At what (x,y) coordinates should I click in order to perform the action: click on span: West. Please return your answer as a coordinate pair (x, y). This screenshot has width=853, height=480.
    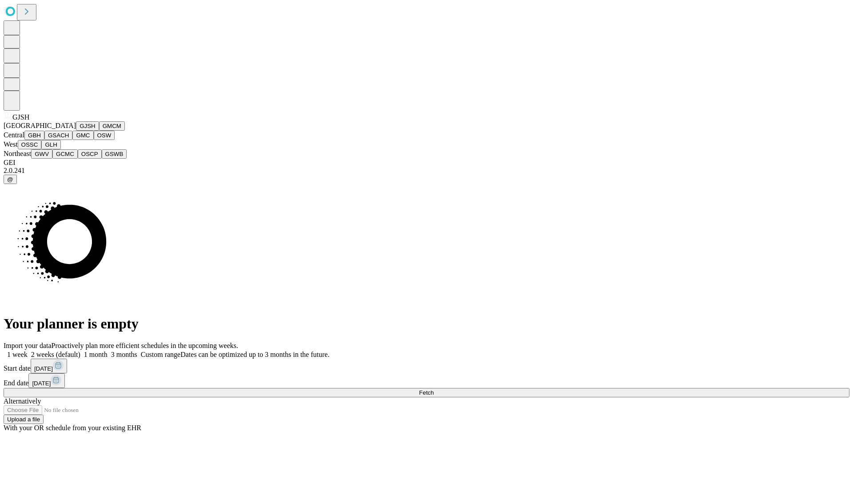
    Looking at the image, I should click on (11, 144).